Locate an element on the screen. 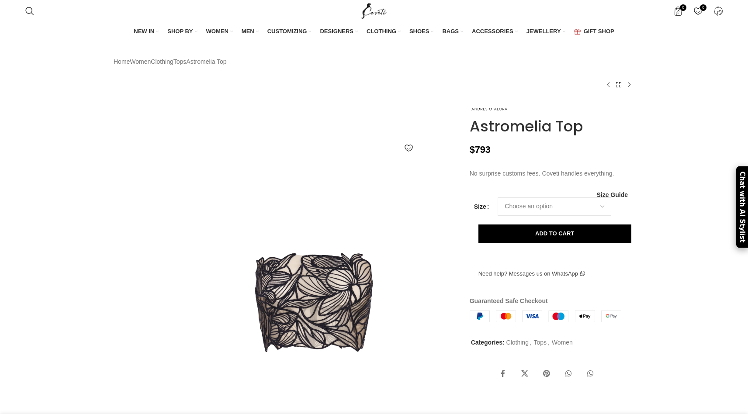 This screenshot has height=414, width=748. div: My Wishlist is located at coordinates (698, 11).